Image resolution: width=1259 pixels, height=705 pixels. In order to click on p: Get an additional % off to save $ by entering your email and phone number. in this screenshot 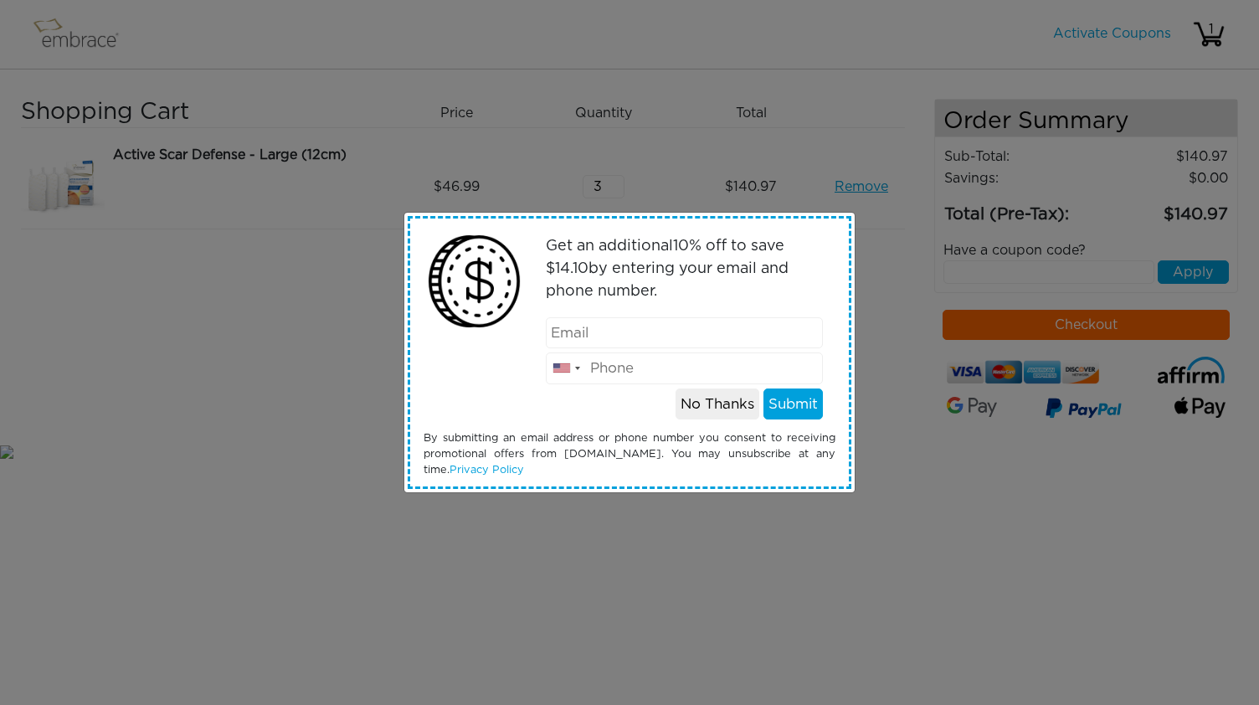, I will do `click(685, 269)`.